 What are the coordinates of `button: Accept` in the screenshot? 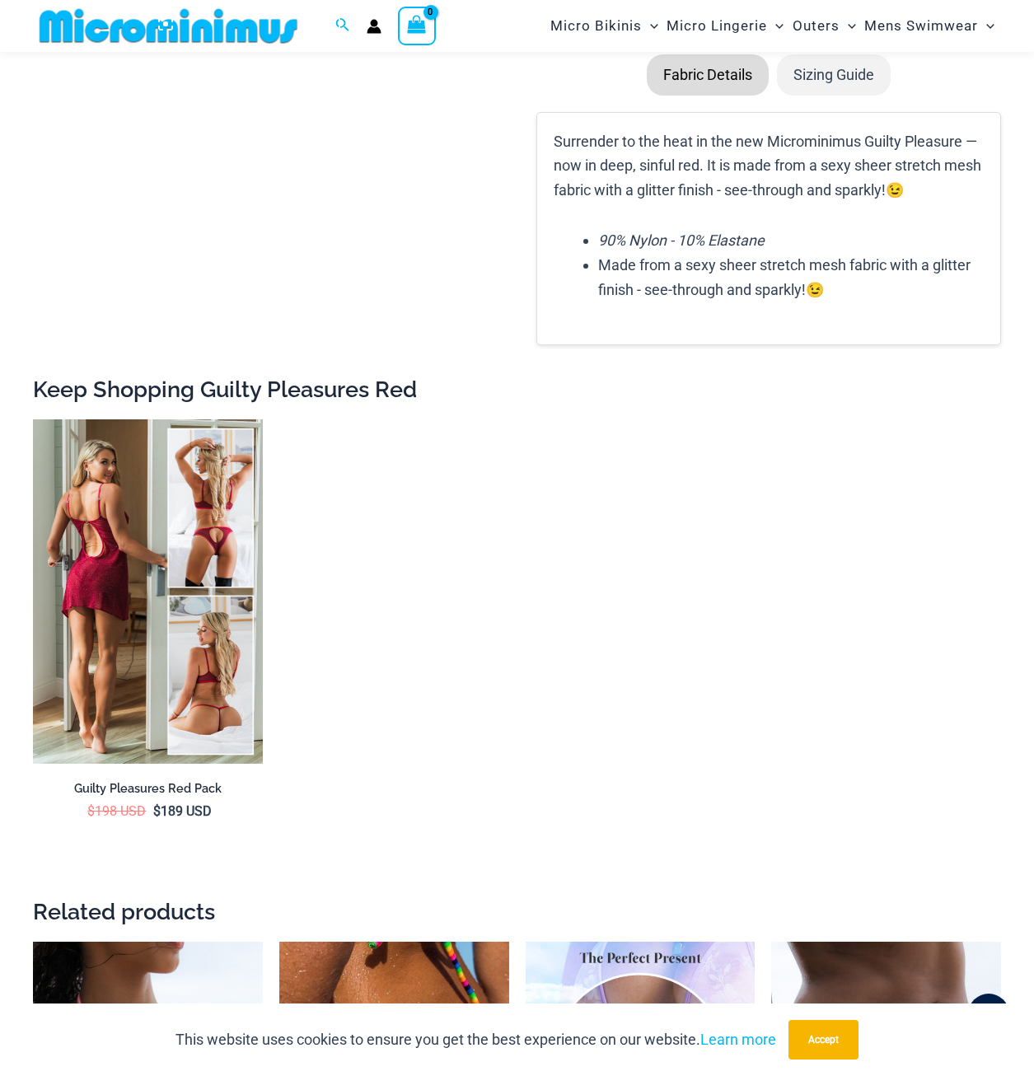 It's located at (823, 1040).